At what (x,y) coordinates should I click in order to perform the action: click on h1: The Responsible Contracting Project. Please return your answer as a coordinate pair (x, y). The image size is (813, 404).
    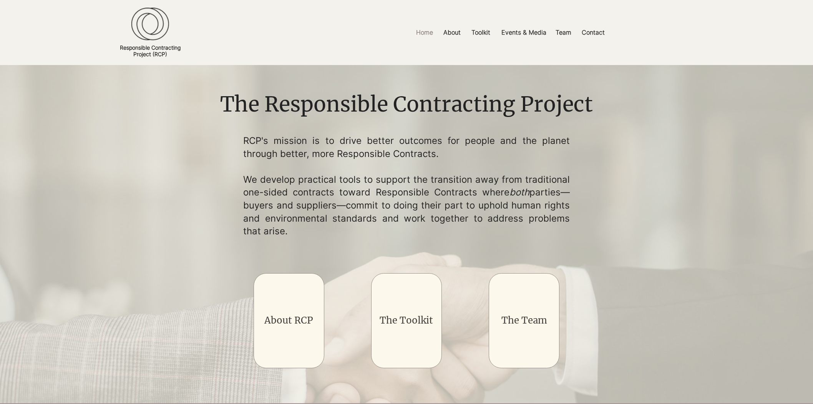
    Looking at the image, I should click on (406, 105).